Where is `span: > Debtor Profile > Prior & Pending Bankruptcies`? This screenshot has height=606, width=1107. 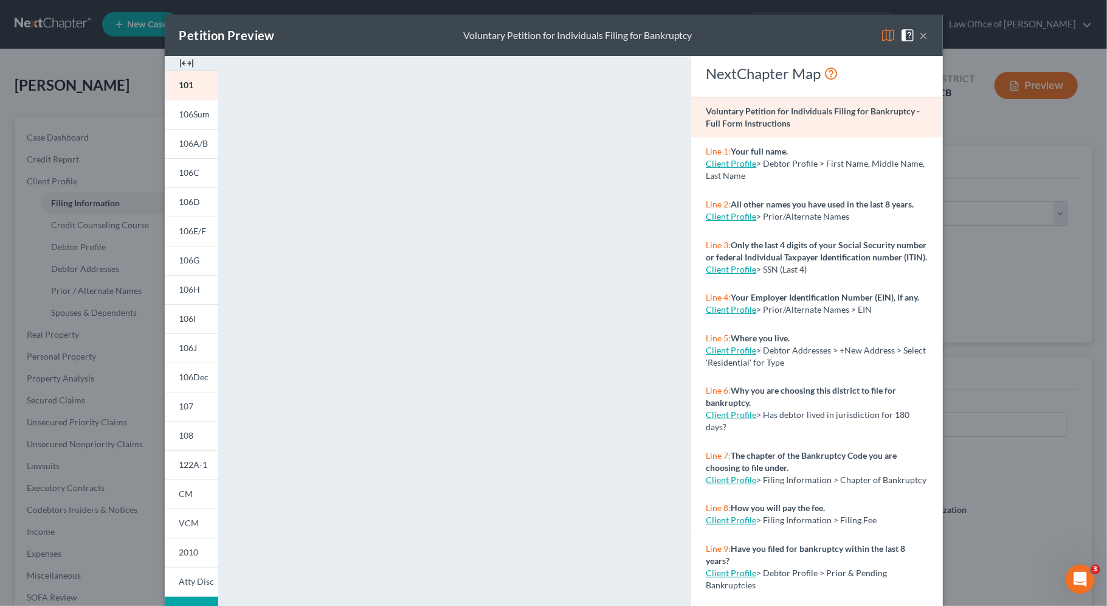
span: > Debtor Profile > Prior & Pending Bankruptcies is located at coordinates (796, 578).